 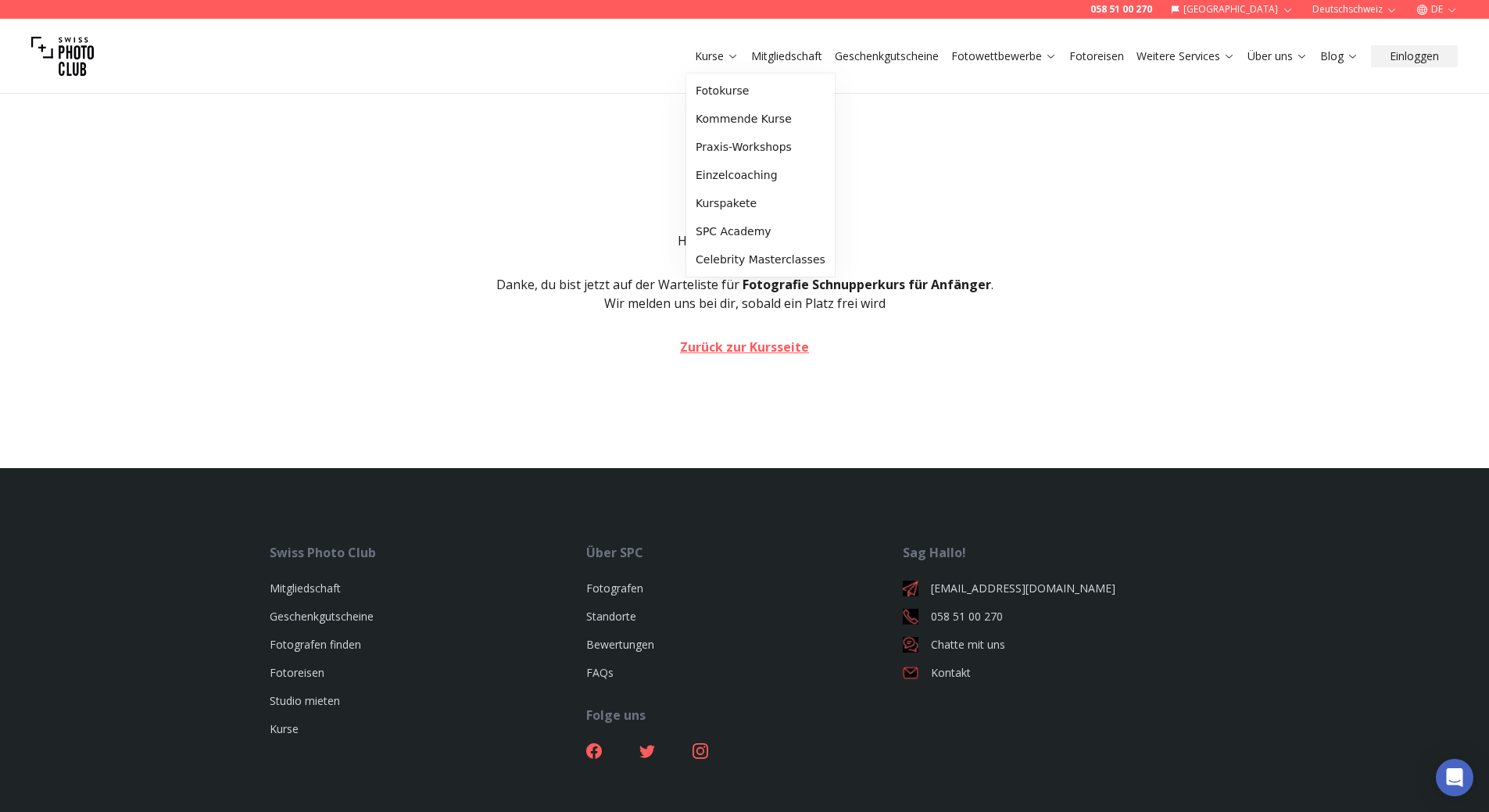 What do you see at coordinates (761, 231) in the screenshot?
I see `a: SPC Academy` at bounding box center [761, 231].